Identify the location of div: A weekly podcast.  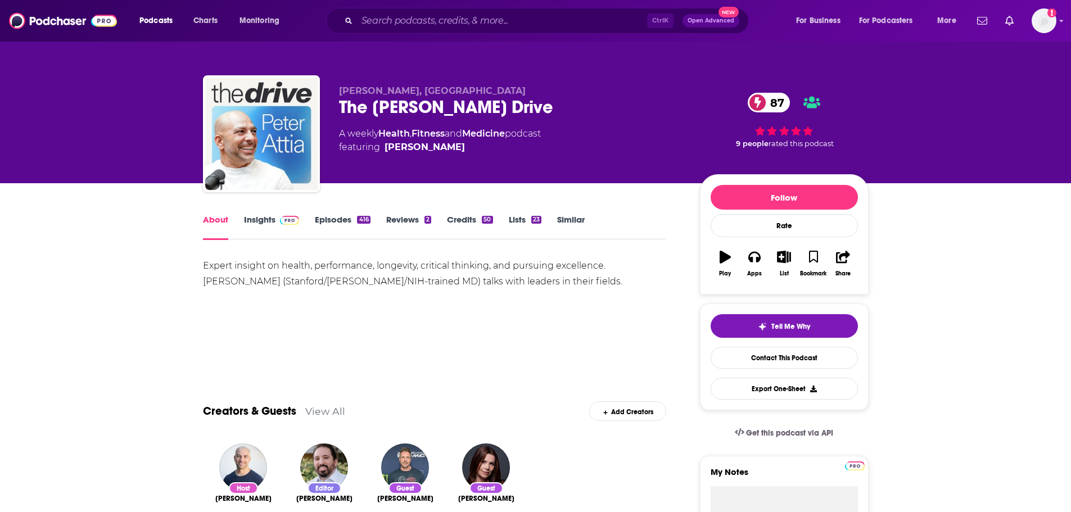
(440, 141).